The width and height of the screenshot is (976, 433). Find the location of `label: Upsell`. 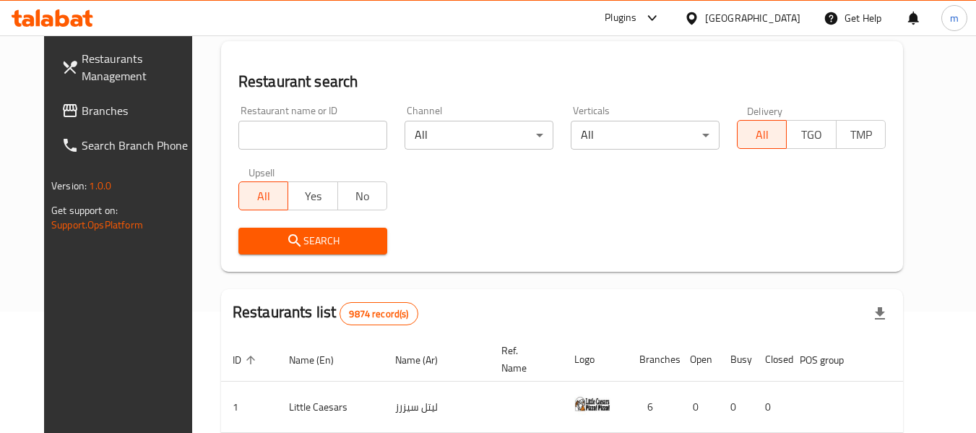

label: Upsell is located at coordinates (262, 172).